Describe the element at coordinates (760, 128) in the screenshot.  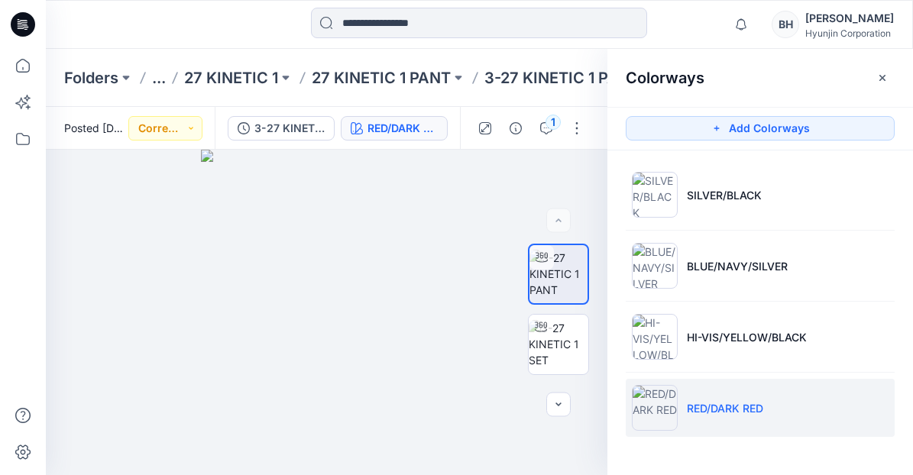
I see `button: Add Colorways` at that location.